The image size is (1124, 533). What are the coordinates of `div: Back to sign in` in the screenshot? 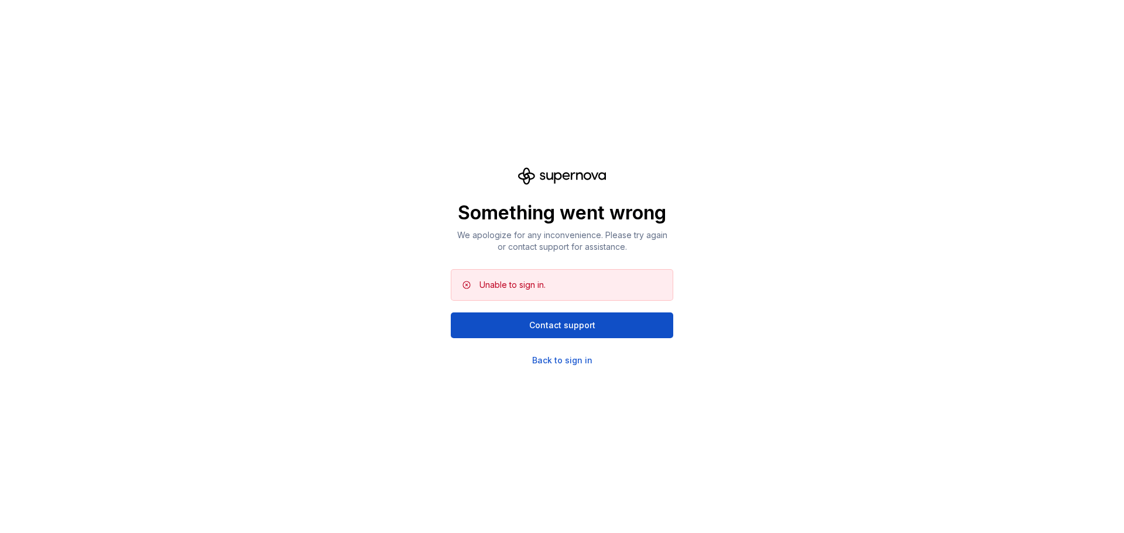 It's located at (562, 361).